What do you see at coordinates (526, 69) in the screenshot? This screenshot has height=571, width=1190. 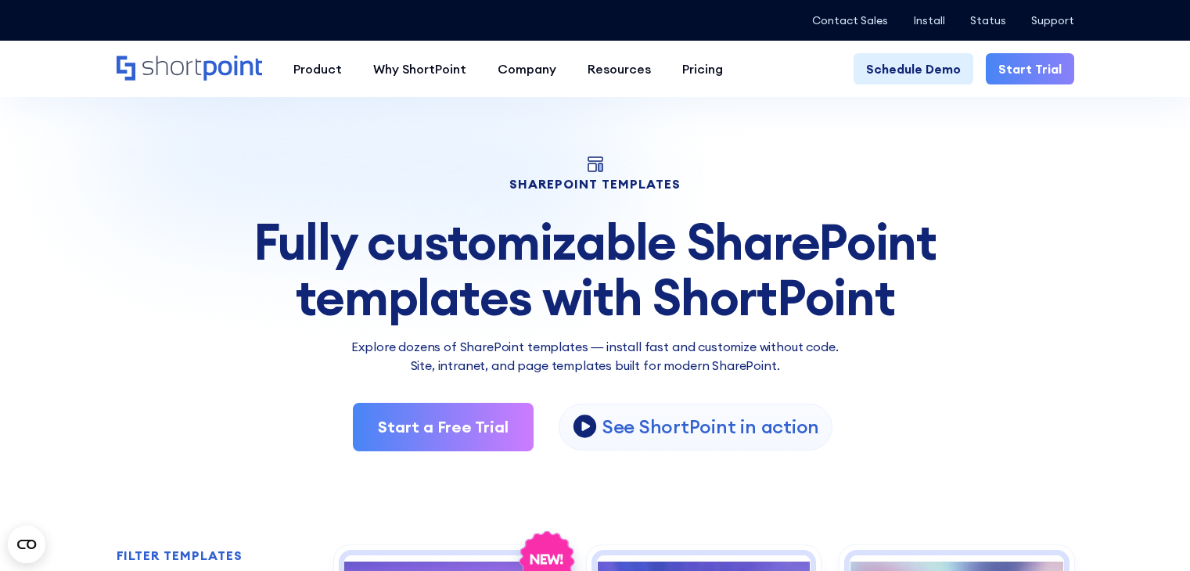 I see `a: Company` at bounding box center [526, 69].